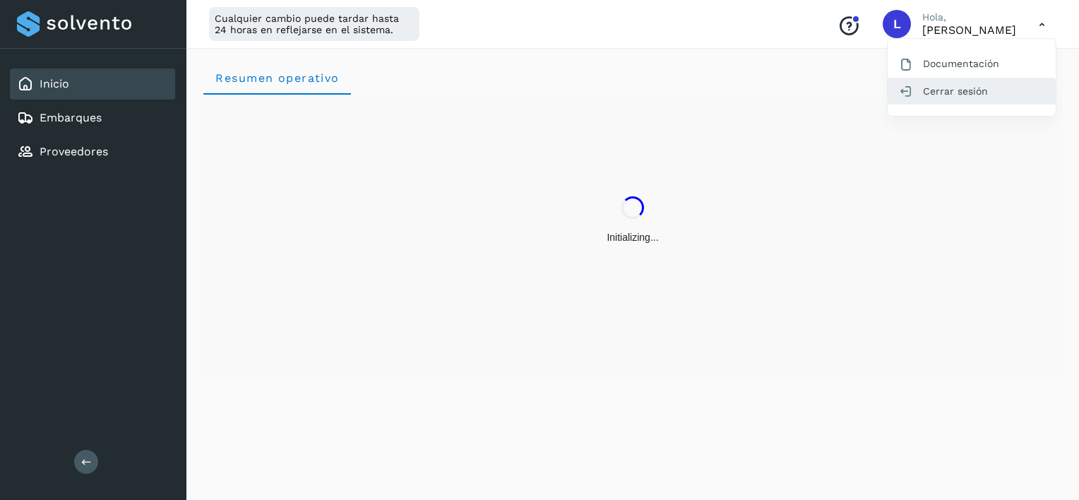 The height and width of the screenshot is (500, 1079). Describe the element at coordinates (972, 64) in the screenshot. I see `div: Documentación` at that location.